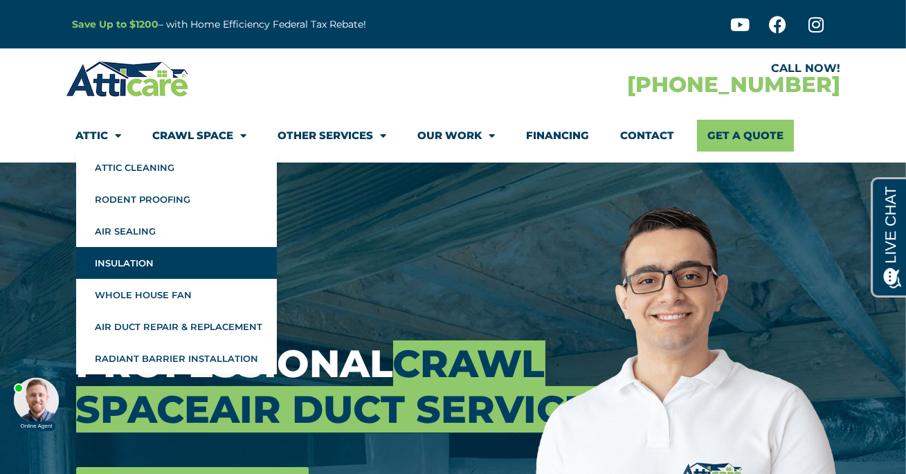 This screenshot has height=474, width=906. I want to click on div: Need help? Chat with us now!, so click(29, 51).